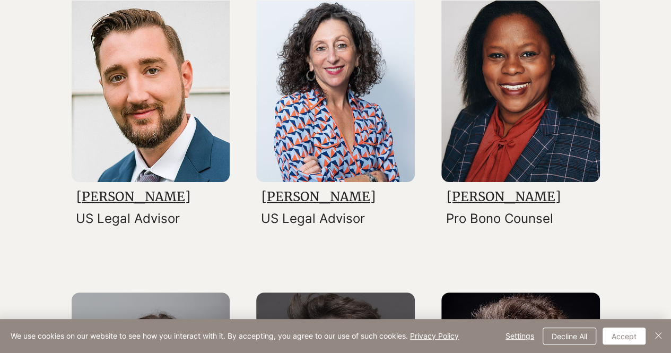 The width and height of the screenshot is (671, 353). I want to click on span: Settings, so click(520, 336).